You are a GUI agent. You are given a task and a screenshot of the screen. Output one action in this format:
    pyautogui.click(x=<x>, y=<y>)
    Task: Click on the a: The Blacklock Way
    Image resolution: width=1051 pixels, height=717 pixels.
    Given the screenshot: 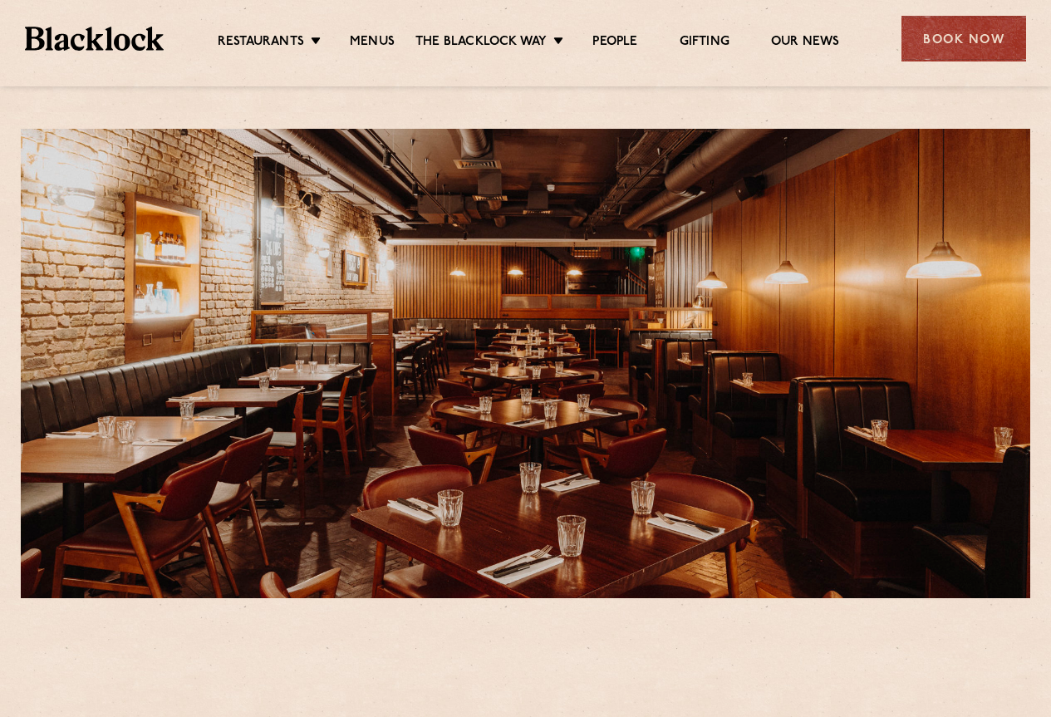 What is the action you would take?
    pyautogui.click(x=481, y=43)
    